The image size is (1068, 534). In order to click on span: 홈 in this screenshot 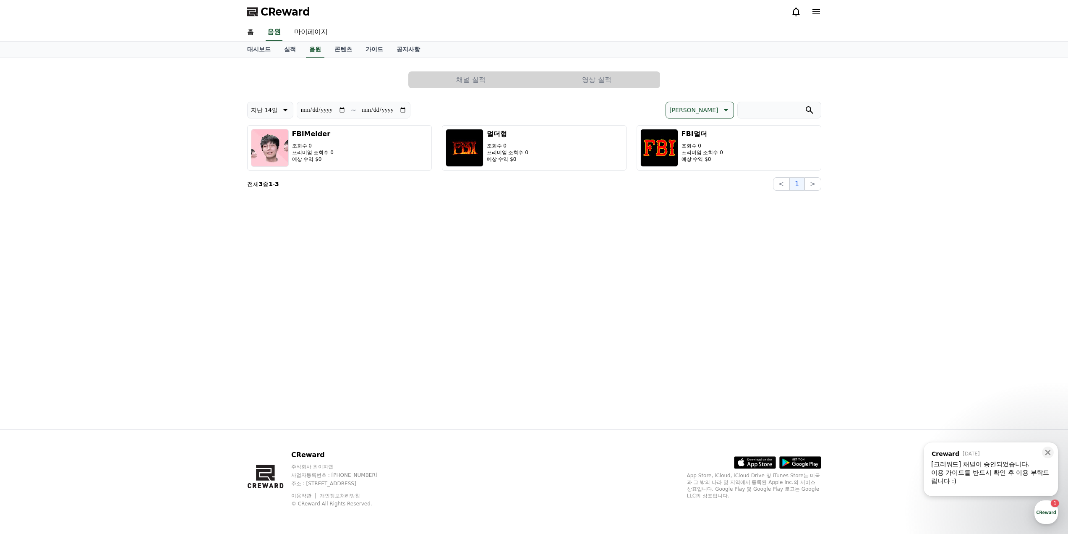, I will do `click(29, 282)`.